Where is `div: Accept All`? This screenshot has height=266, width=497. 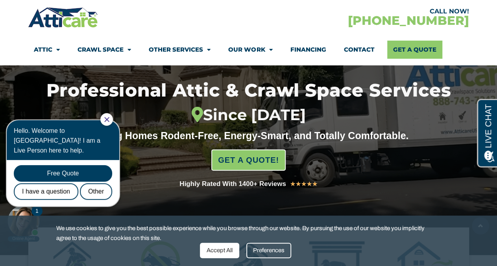 div: Accept All is located at coordinates (220, 250).